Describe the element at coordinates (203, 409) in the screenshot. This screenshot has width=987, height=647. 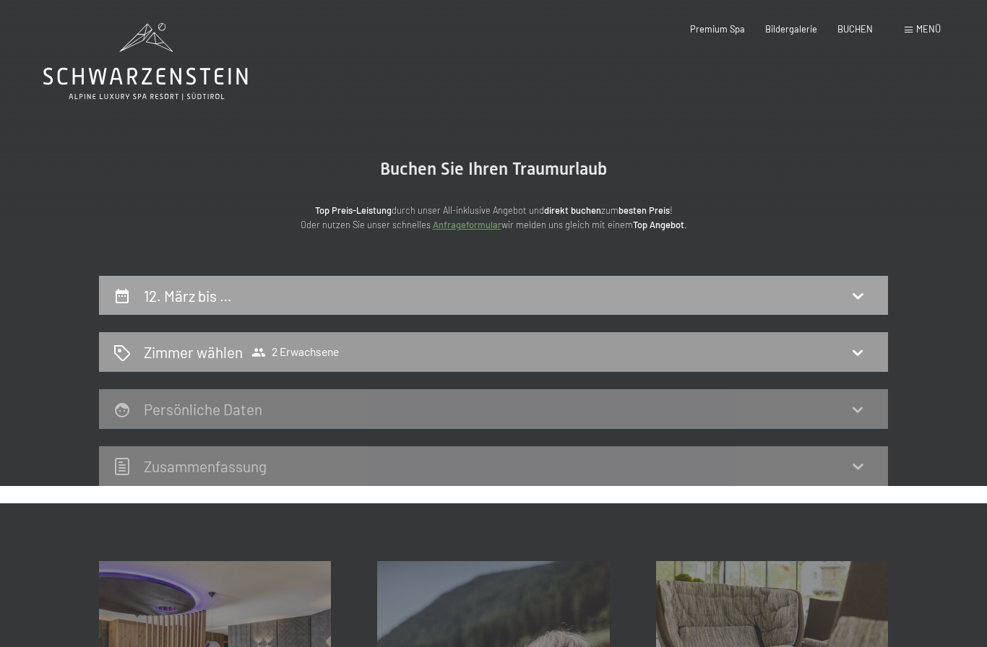
I see `h2: Persönliche Daten` at that location.